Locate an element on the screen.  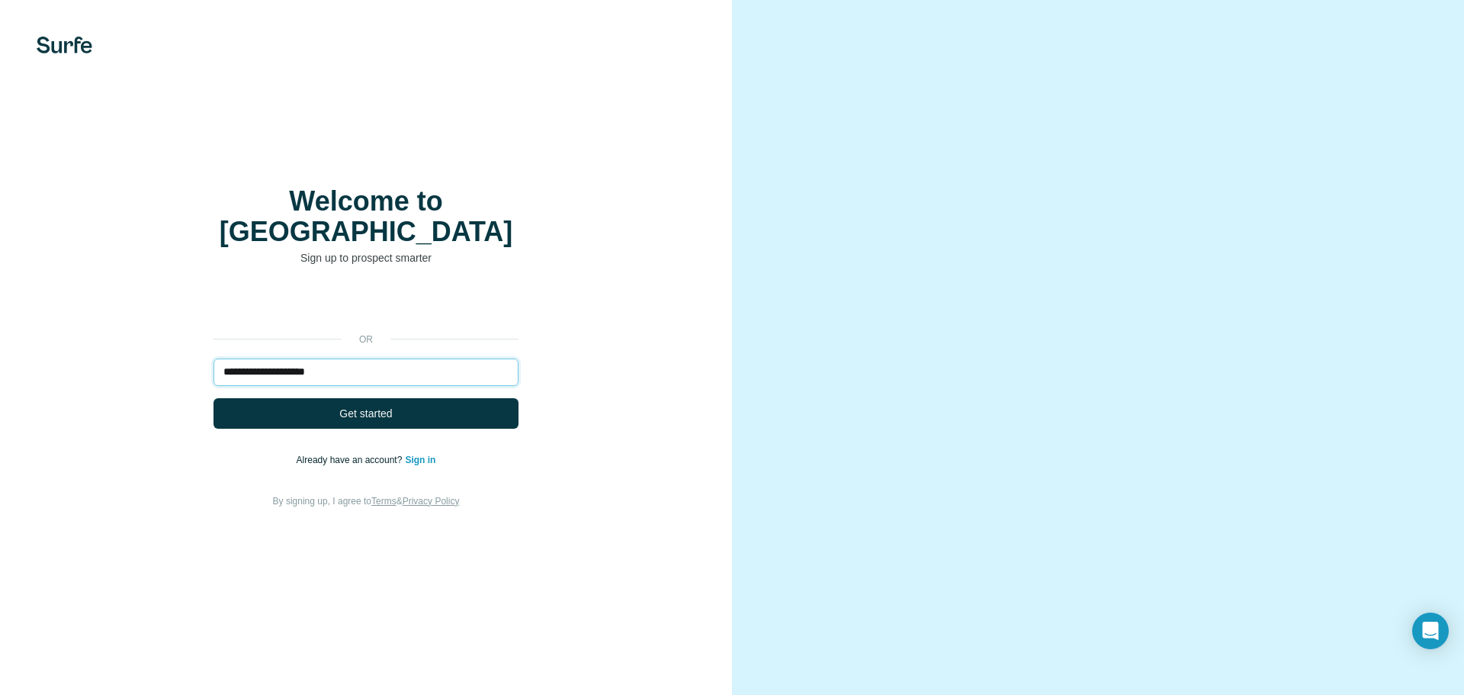
img: Surfe's logo is located at coordinates (64, 45).